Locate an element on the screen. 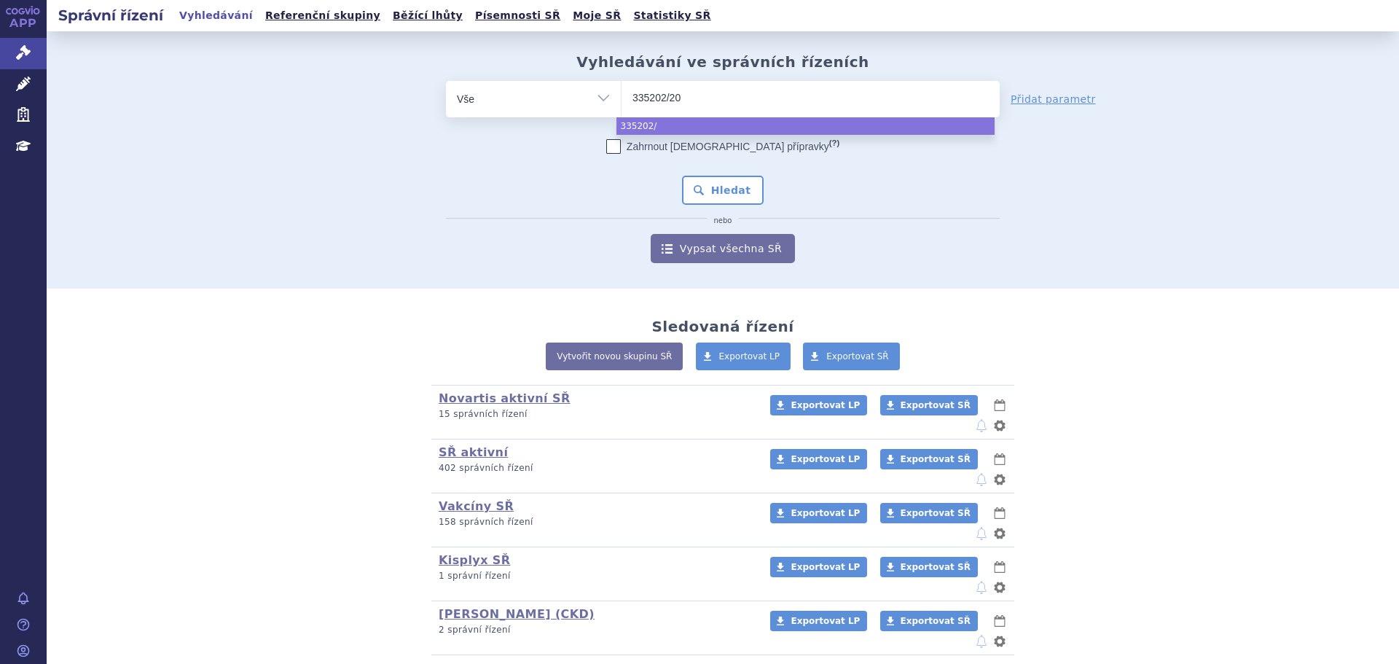 The width and height of the screenshot is (1399, 664). a: Písemnosti SŘ is located at coordinates (517, 15).